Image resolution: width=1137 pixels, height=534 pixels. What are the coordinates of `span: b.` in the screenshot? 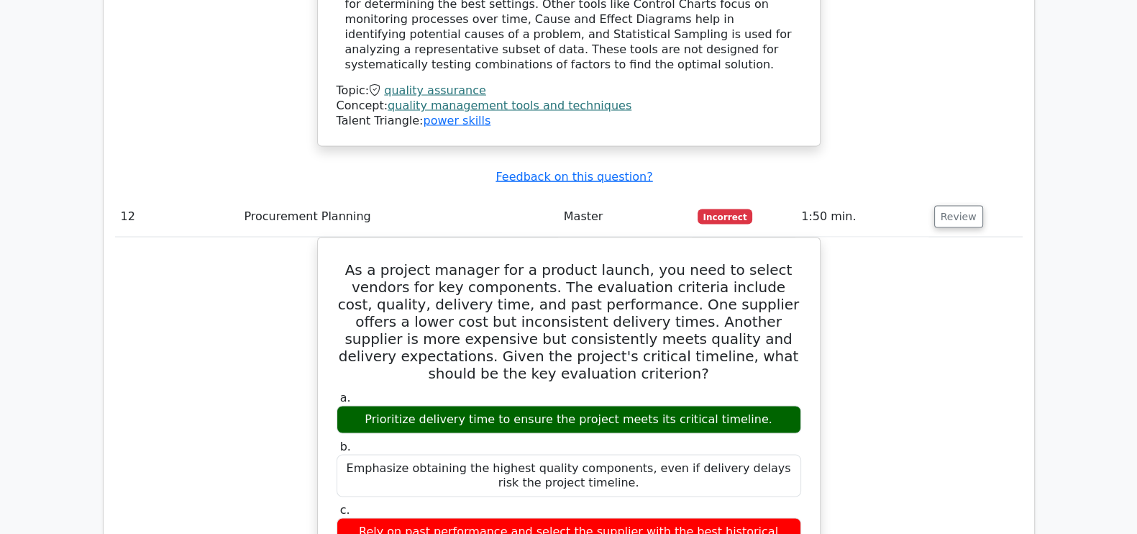 It's located at (345, 446).